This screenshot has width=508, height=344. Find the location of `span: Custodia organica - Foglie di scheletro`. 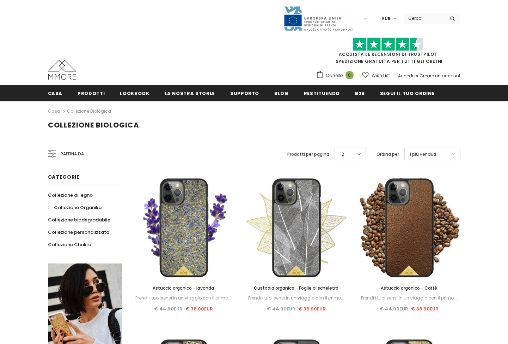

span: Custodia organica - Foglie di scheletro is located at coordinates (296, 287).